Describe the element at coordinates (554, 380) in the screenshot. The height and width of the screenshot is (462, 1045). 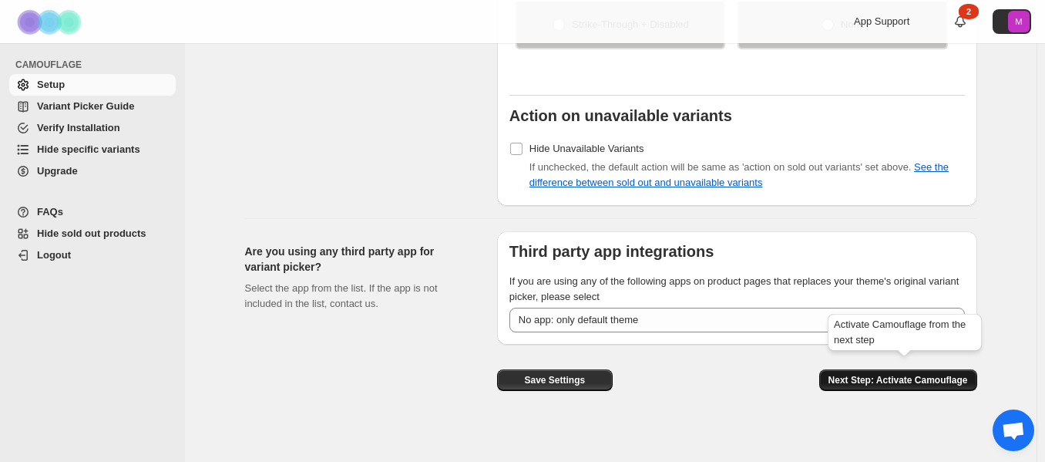
I see `span: Save Settings` at that location.